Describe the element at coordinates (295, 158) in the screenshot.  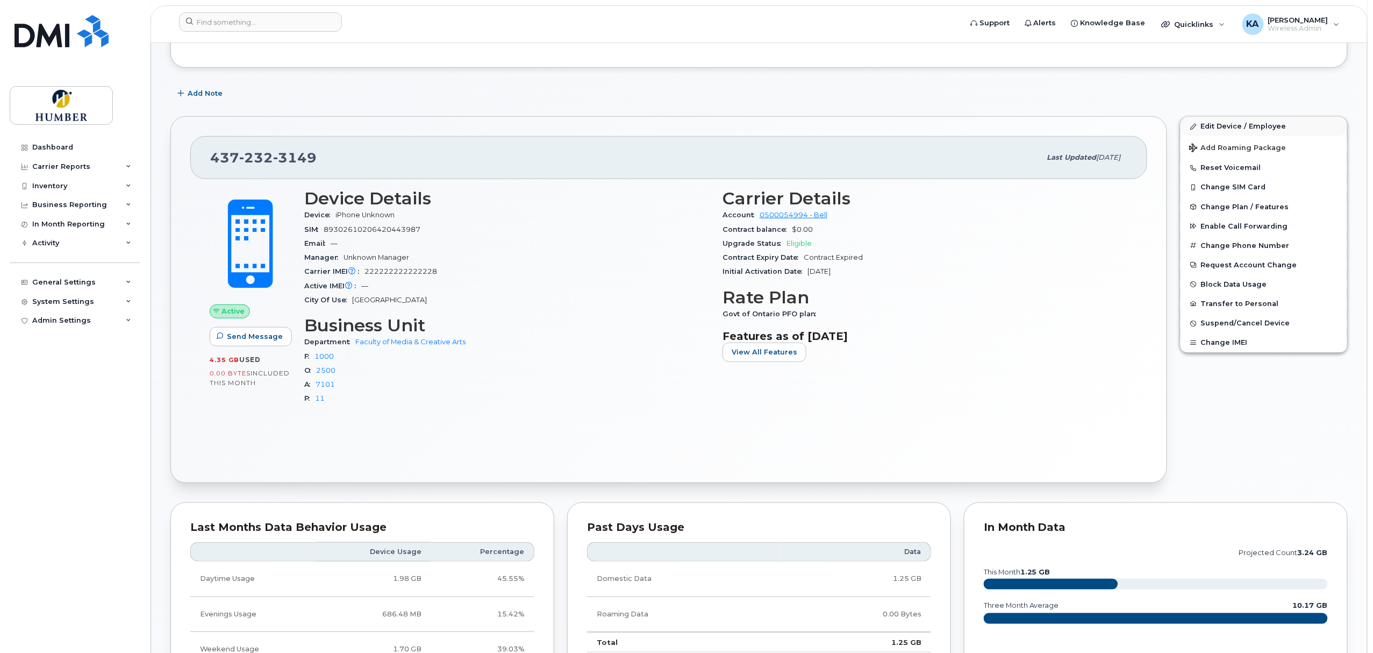
I see `span: 3149` at that location.